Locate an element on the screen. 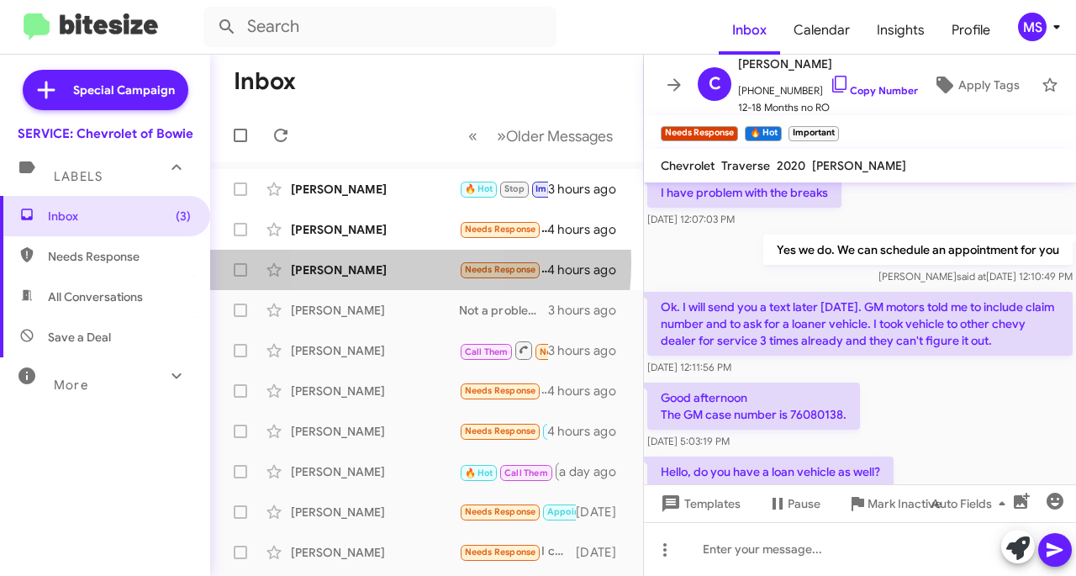 Image resolution: width=1076 pixels, height=576 pixels. span: Appointment Set is located at coordinates (584, 511).